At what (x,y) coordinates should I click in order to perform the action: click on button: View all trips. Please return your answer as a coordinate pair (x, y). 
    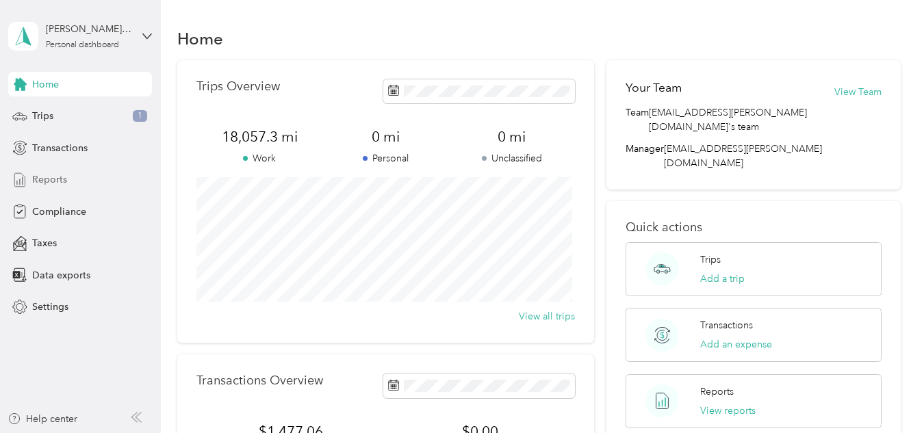
    Looking at the image, I should click on (547, 316).